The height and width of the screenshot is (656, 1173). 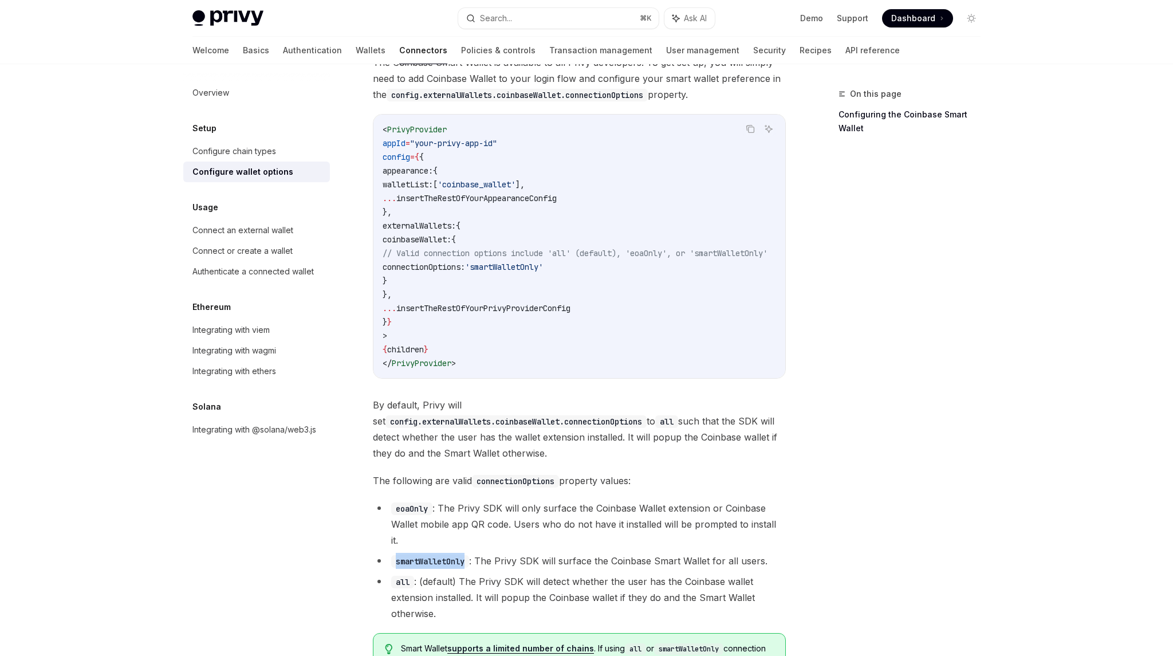 I want to click on a: Integrating with @solana/web3.js, so click(x=257, y=429).